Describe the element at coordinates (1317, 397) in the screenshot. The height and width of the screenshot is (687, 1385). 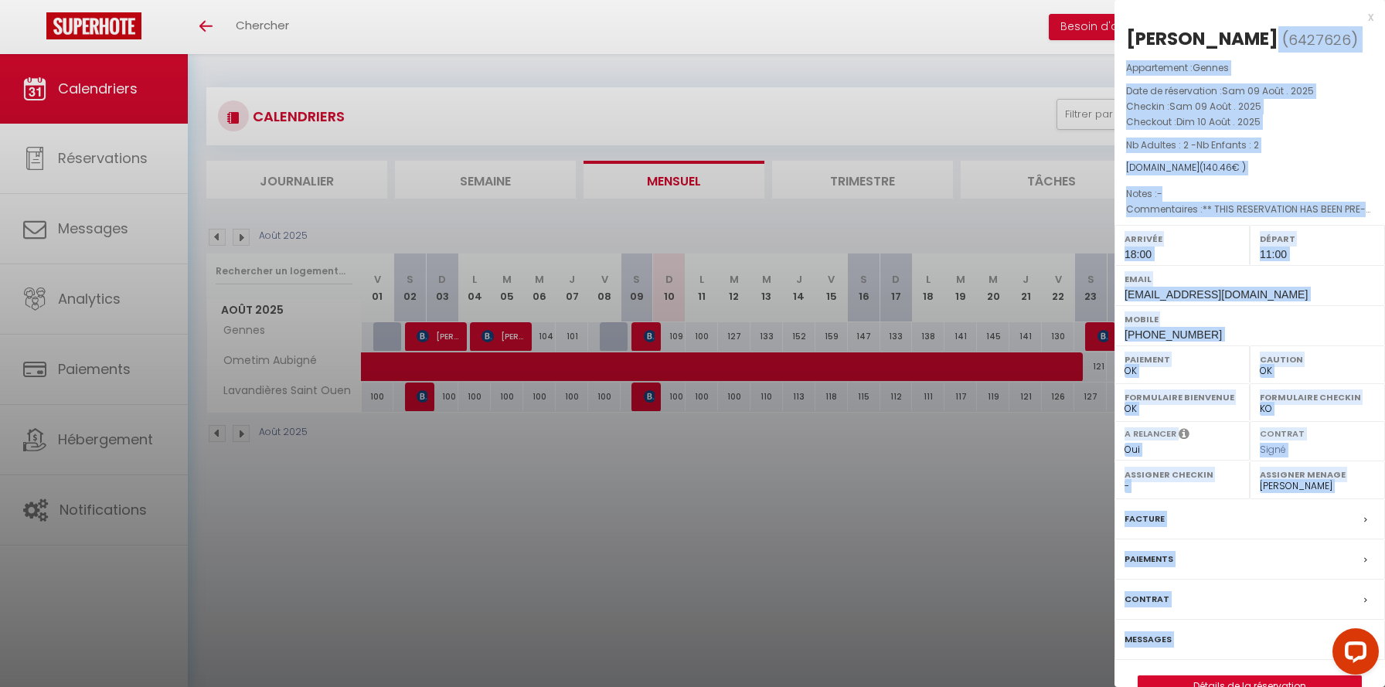
I see `label: Formulaire Checkin` at that location.